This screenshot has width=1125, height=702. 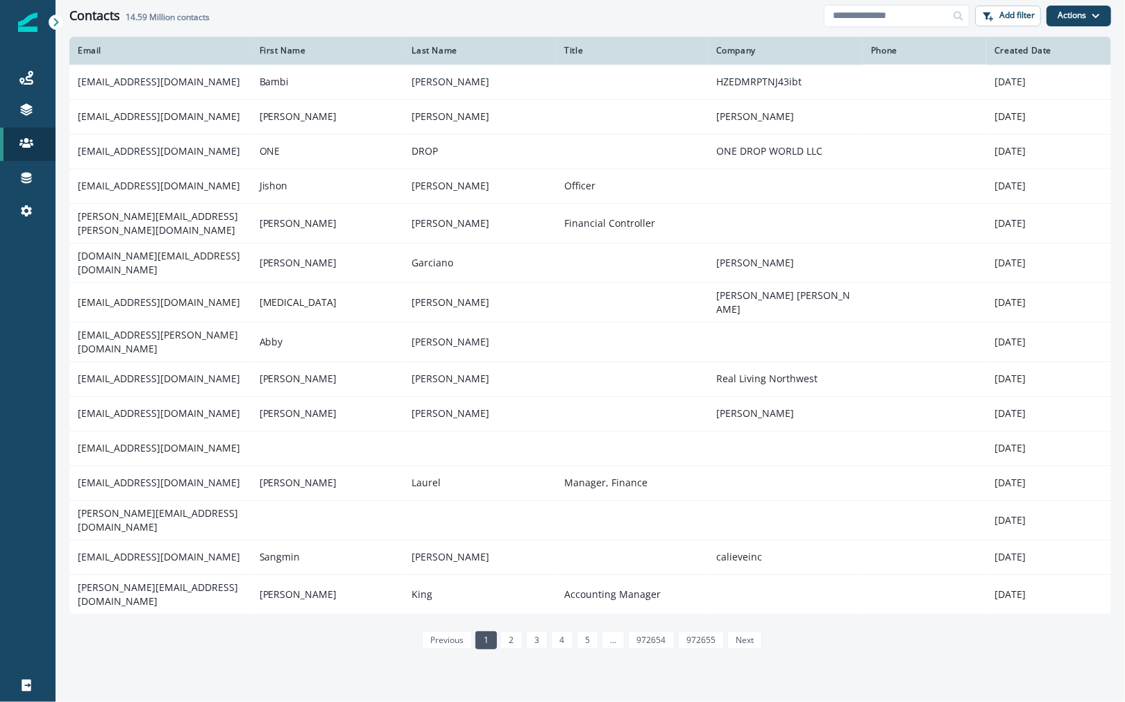 What do you see at coordinates (327, 557) in the screenshot?
I see `td: Sangmin` at bounding box center [327, 557].